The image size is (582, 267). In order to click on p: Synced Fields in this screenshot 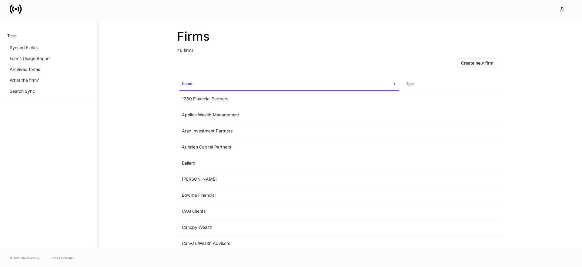, I will do `click(24, 48)`.